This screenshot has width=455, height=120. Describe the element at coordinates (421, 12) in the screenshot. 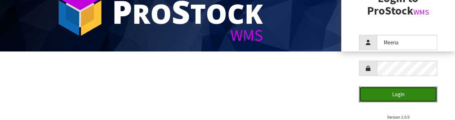

I see `small: WMS` at that location.